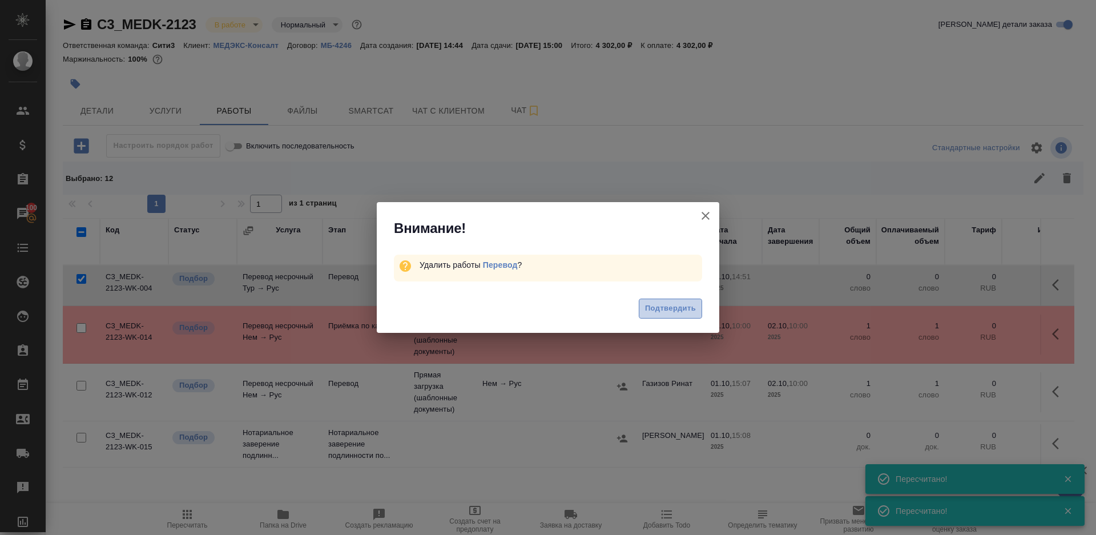 This screenshot has width=1096, height=535. What do you see at coordinates (670, 308) in the screenshot?
I see `span: Подтвердить` at bounding box center [670, 308].